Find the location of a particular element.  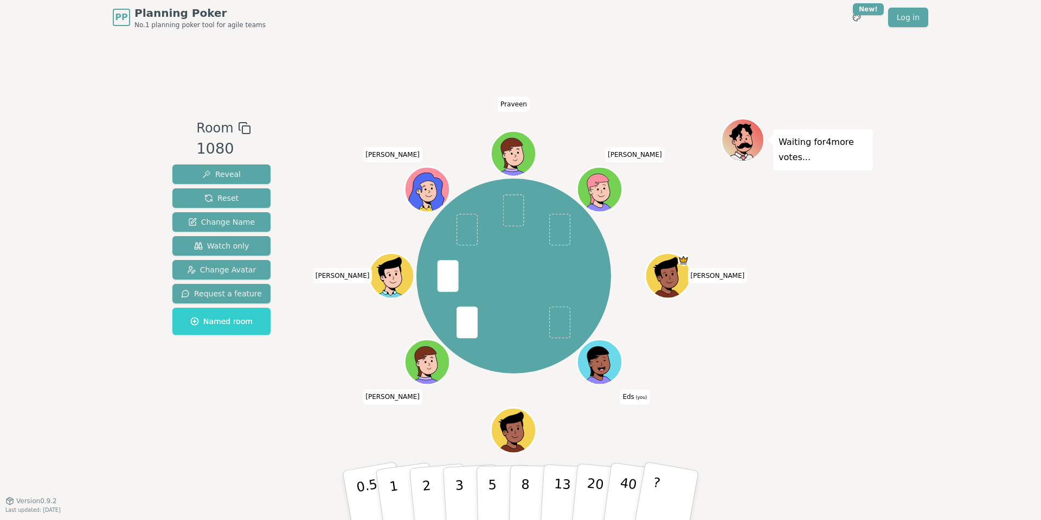

span: Change Avatar is located at coordinates (222, 270).